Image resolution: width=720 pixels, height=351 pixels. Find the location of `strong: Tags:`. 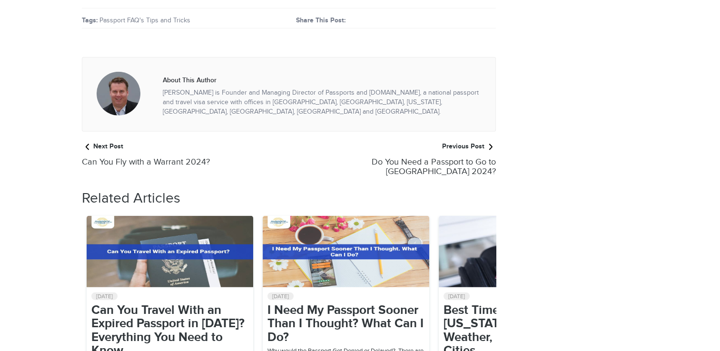

strong: Tags: is located at coordinates (90, 20).